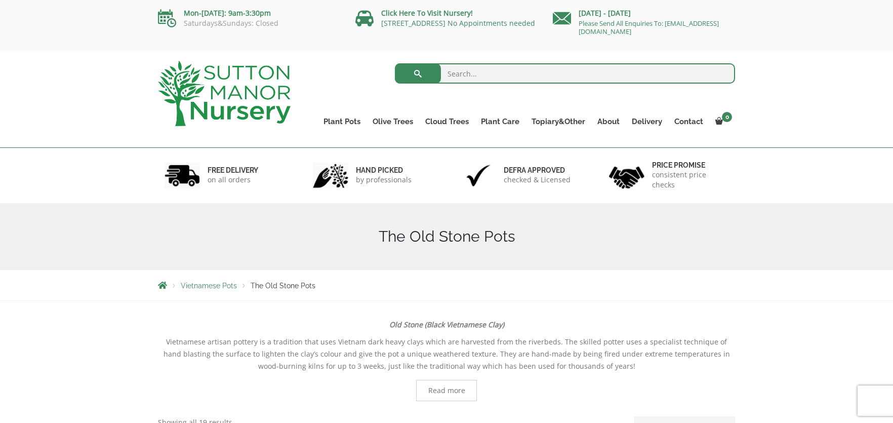 This screenshot has width=893, height=423. I want to click on a: Contact, so click(689, 122).